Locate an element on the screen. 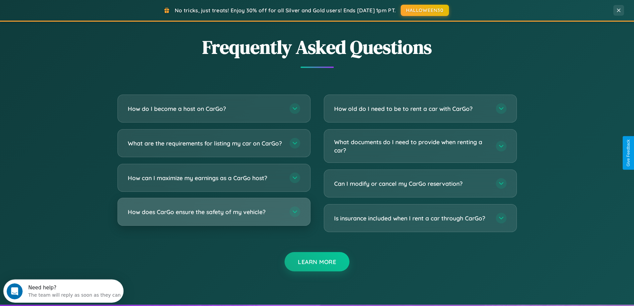 This screenshot has width=634, height=306. div: The team will reply as soon as they can is located at coordinates (71, 14).